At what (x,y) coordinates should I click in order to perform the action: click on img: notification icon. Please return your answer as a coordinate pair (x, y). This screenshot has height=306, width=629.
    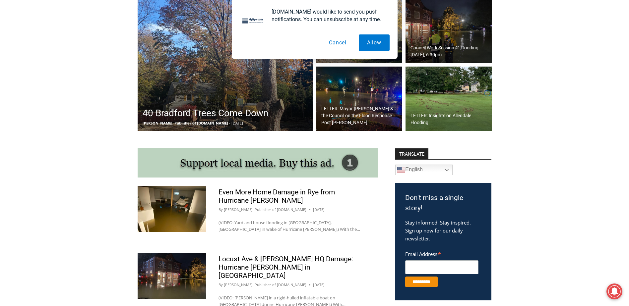
    Looking at the image, I should click on (253, 21).